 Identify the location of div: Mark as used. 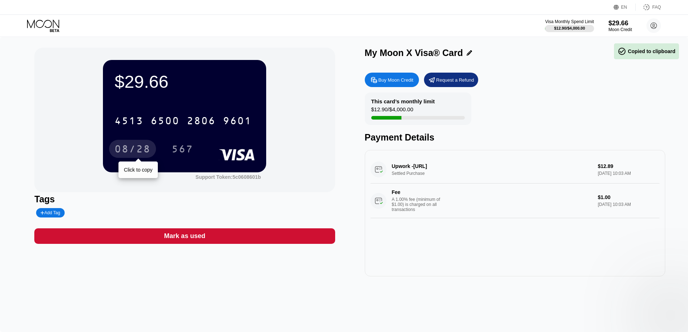
(185, 236).